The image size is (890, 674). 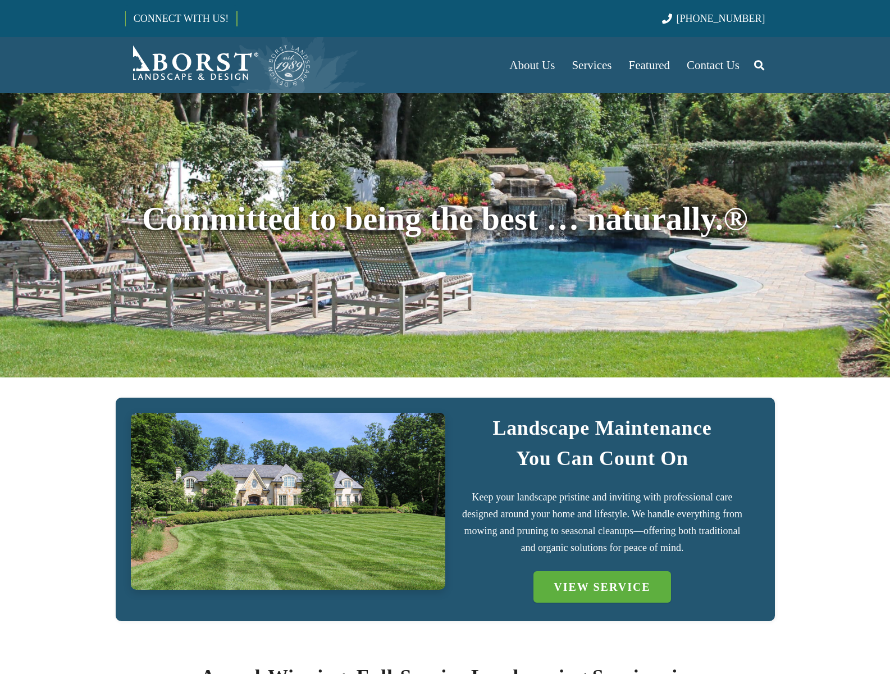 What do you see at coordinates (532, 65) in the screenshot?
I see `a: About Us` at bounding box center [532, 65].